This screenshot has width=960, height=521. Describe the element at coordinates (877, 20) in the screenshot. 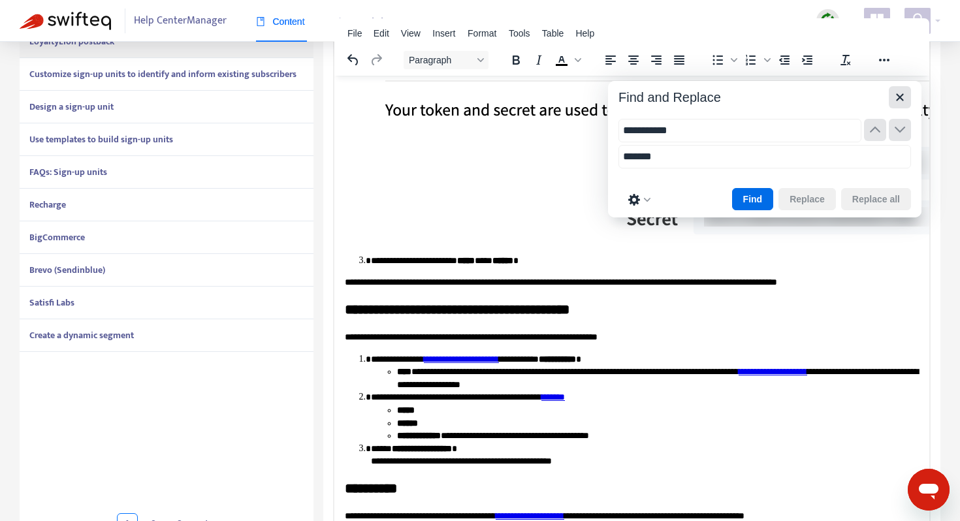

I see `span: appstore` at that location.